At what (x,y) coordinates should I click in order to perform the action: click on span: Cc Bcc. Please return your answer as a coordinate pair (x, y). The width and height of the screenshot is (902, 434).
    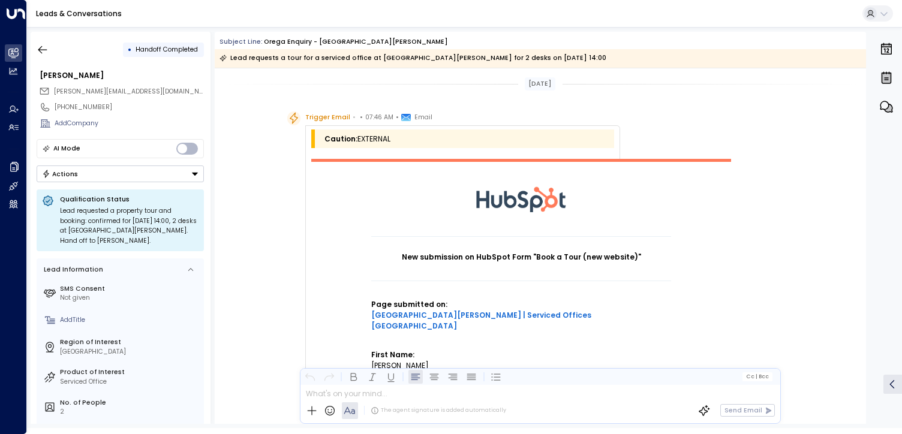
    Looking at the image, I should click on (757, 376).